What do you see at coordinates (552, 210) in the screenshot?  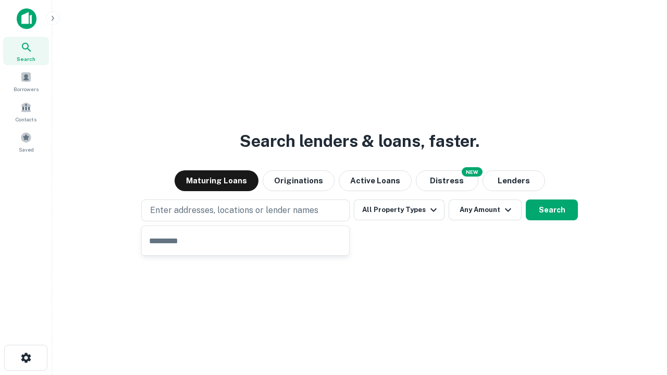 I see `button: Search` at bounding box center [552, 210].